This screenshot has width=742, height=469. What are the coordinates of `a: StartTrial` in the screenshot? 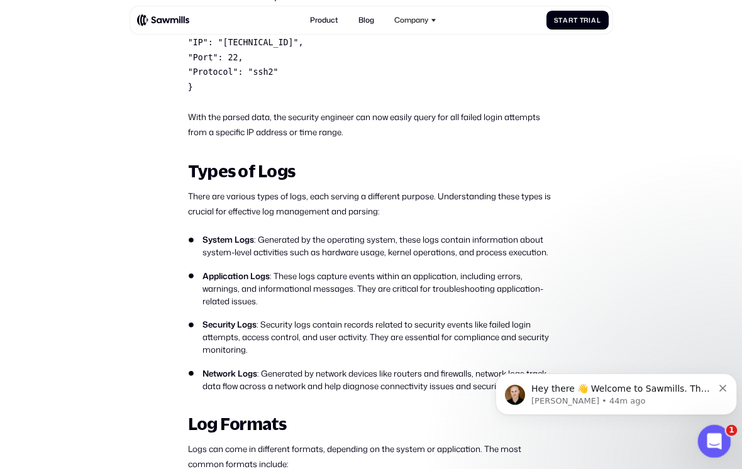 It's located at (577, 20).